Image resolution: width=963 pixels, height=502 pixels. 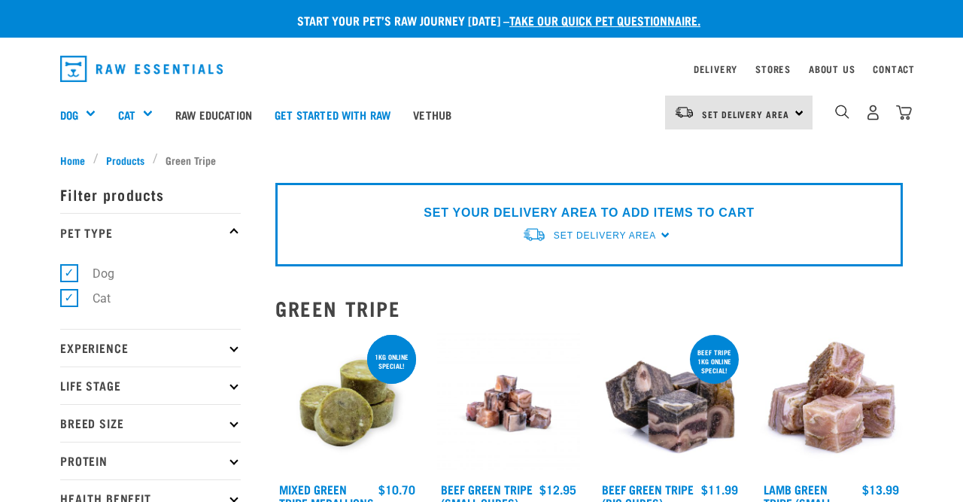 I want to click on p: Breed Size, so click(x=151, y=423).